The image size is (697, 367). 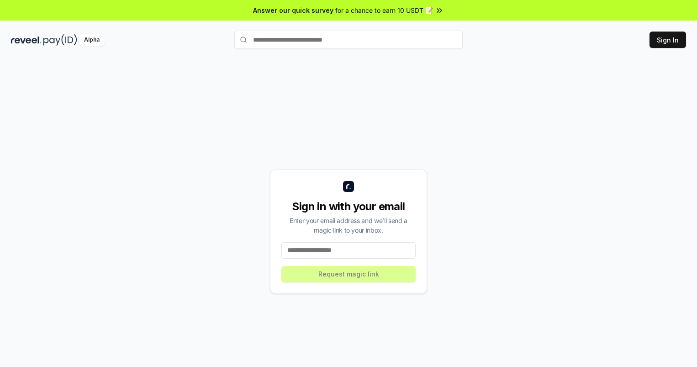 I want to click on img: logo_small, so click(x=349, y=186).